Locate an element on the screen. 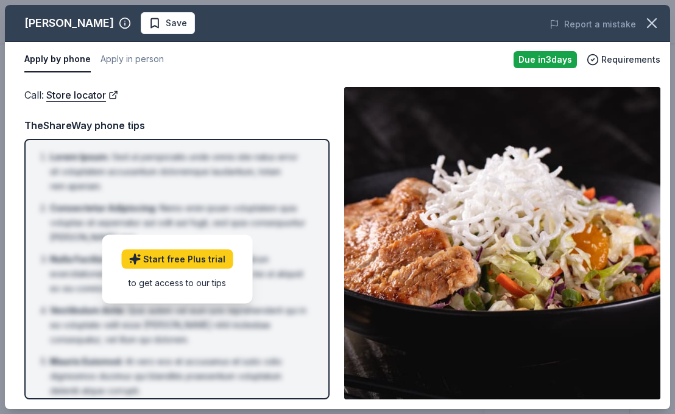 The height and width of the screenshot is (414, 675). button: Save is located at coordinates (168, 23).